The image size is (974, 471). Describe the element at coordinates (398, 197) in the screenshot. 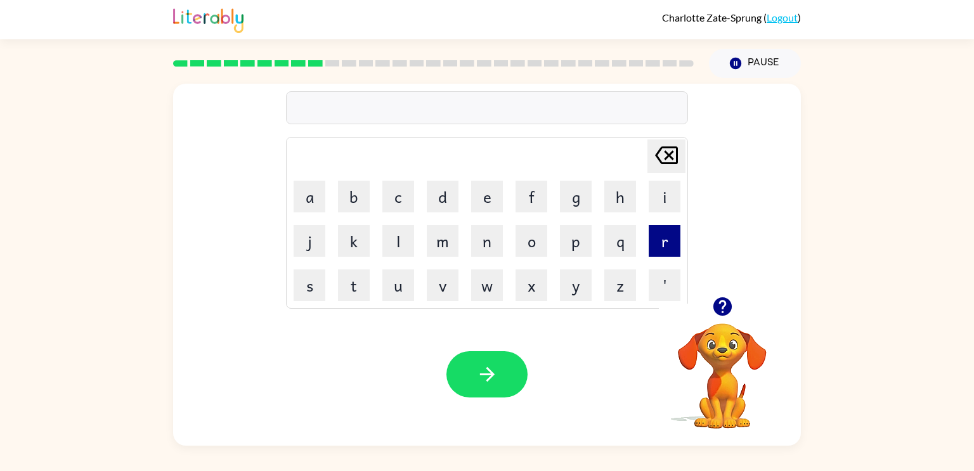

I see `button: c` at that location.